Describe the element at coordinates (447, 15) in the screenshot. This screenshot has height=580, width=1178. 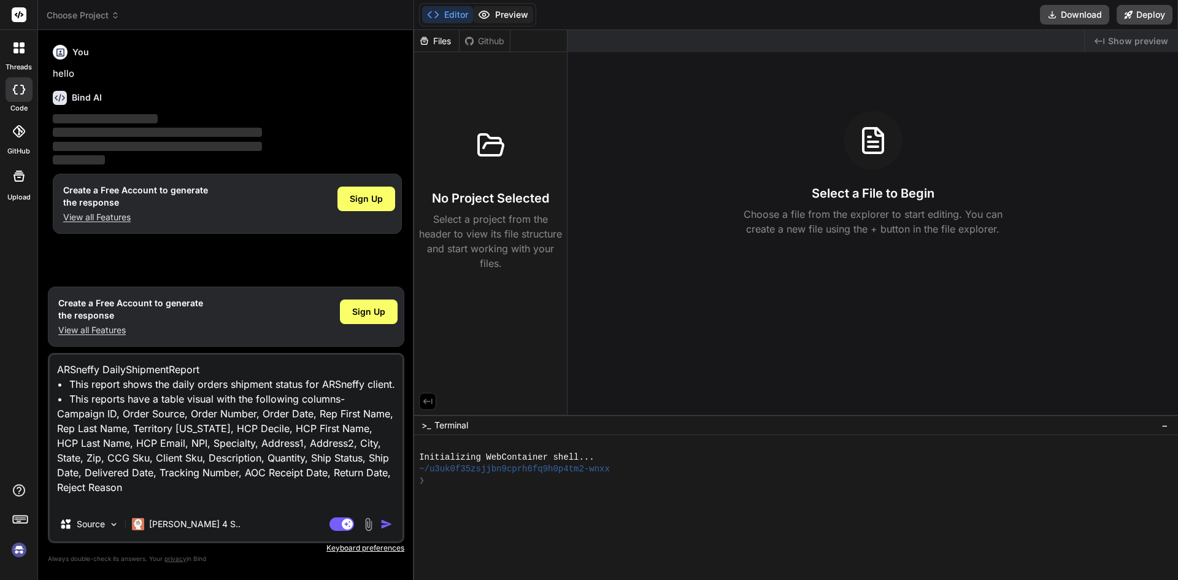
I see `button: Editor` at that location.